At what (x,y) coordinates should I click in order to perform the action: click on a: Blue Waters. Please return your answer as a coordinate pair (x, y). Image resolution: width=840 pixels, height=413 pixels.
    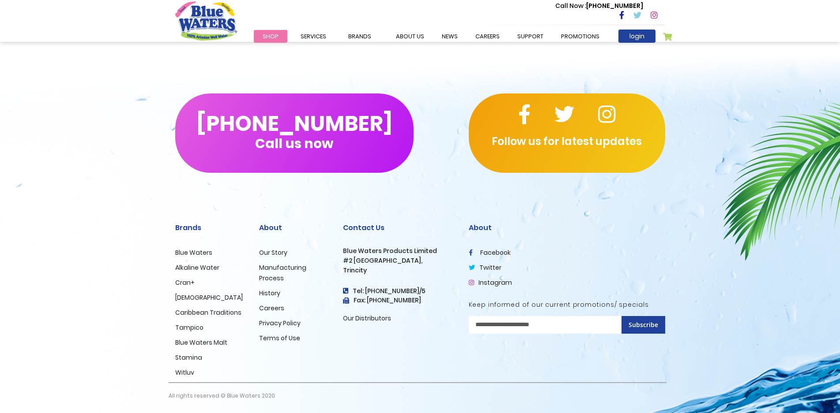
    Looking at the image, I should click on (194, 253).